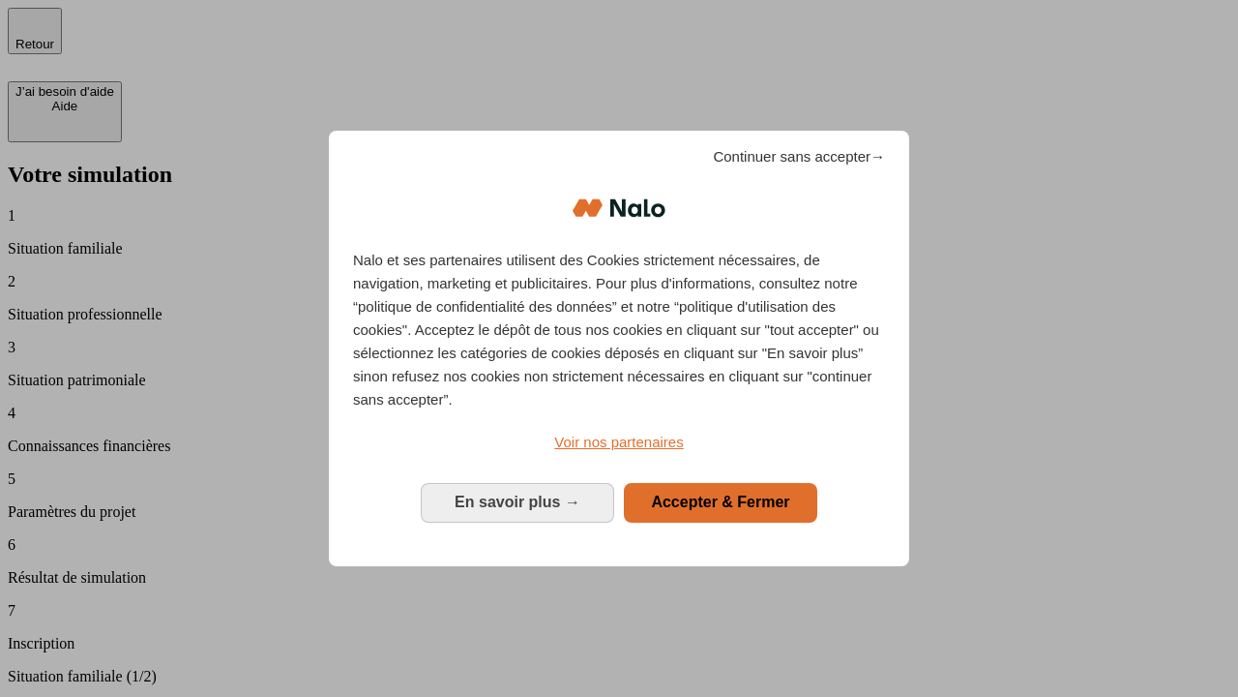  I want to click on button: Accepter & Fermer: Accepter notre traitement des données et fermer, so click(721, 502).